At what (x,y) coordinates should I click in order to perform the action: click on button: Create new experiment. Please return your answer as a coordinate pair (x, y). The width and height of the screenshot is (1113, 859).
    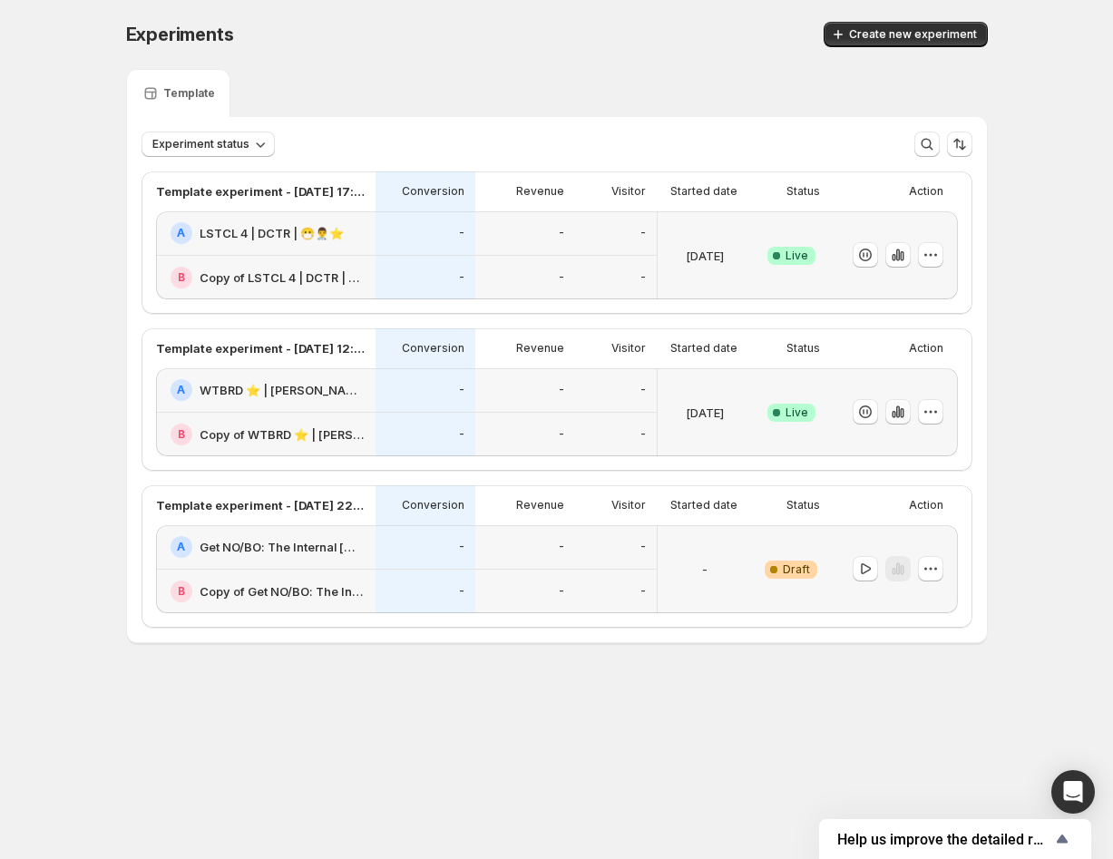
    Looking at the image, I should click on (905, 34).